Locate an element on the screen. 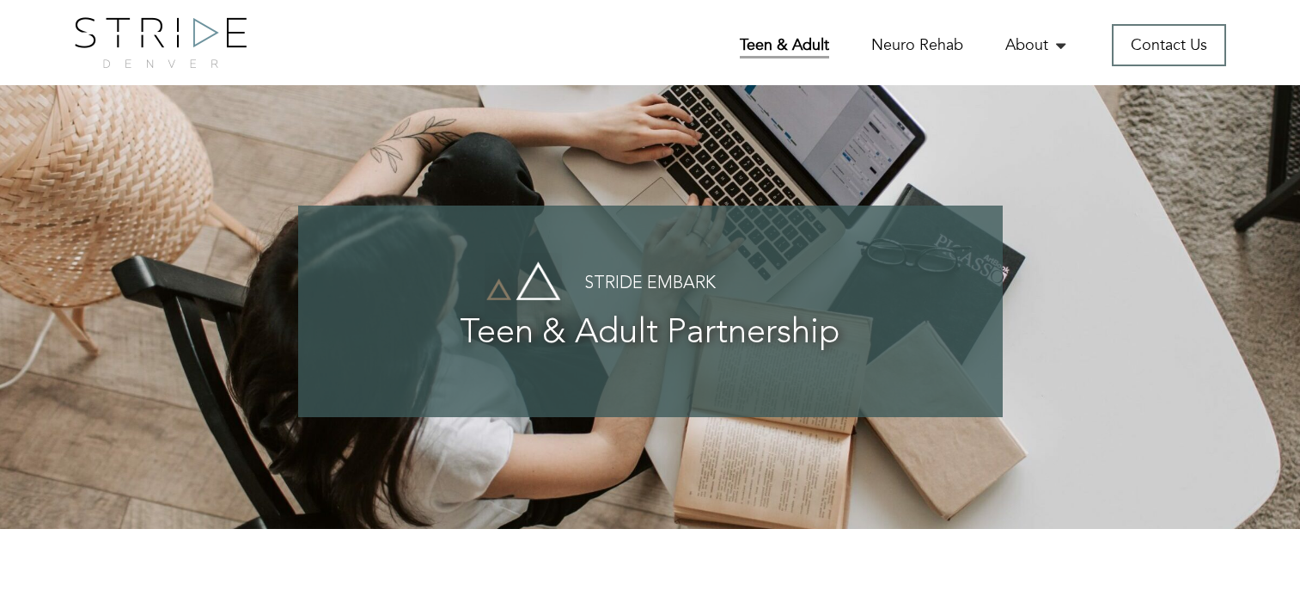  h3: Teen & Adult Partnership is located at coordinates (651, 333).